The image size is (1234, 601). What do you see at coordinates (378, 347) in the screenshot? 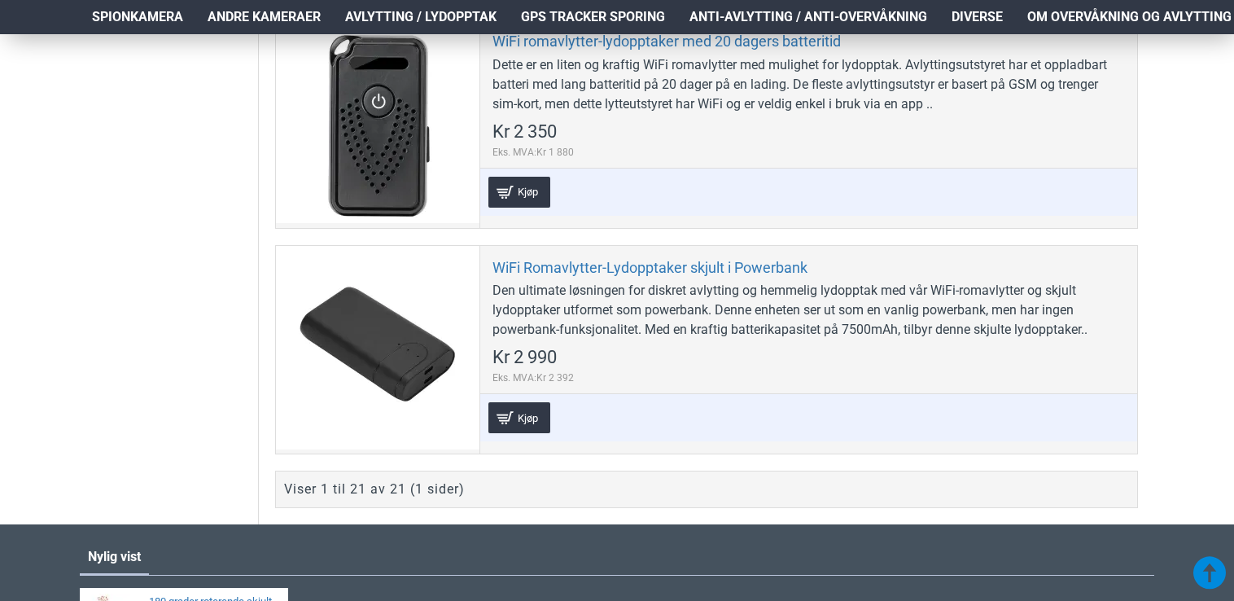
I see `a: WiFi Romavlytter-Lydopptaker skjult i Powerbank WiFi Romavlytter-Lydopptaker skjult i Powerbank` at bounding box center [378, 347].